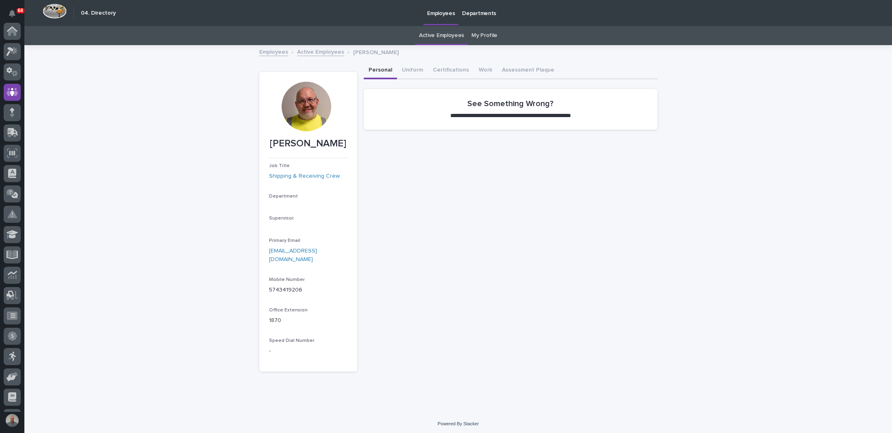 The image size is (892, 433). What do you see at coordinates (458, 424) in the screenshot?
I see `a: Powered By Stacker` at bounding box center [458, 424].